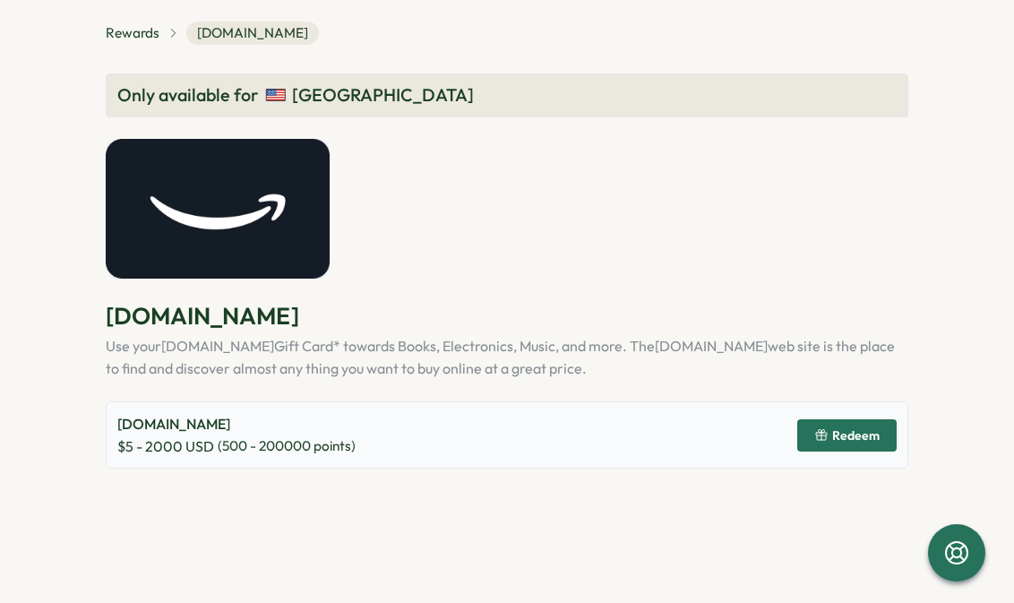  I want to click on a: Rewards, so click(133, 33).